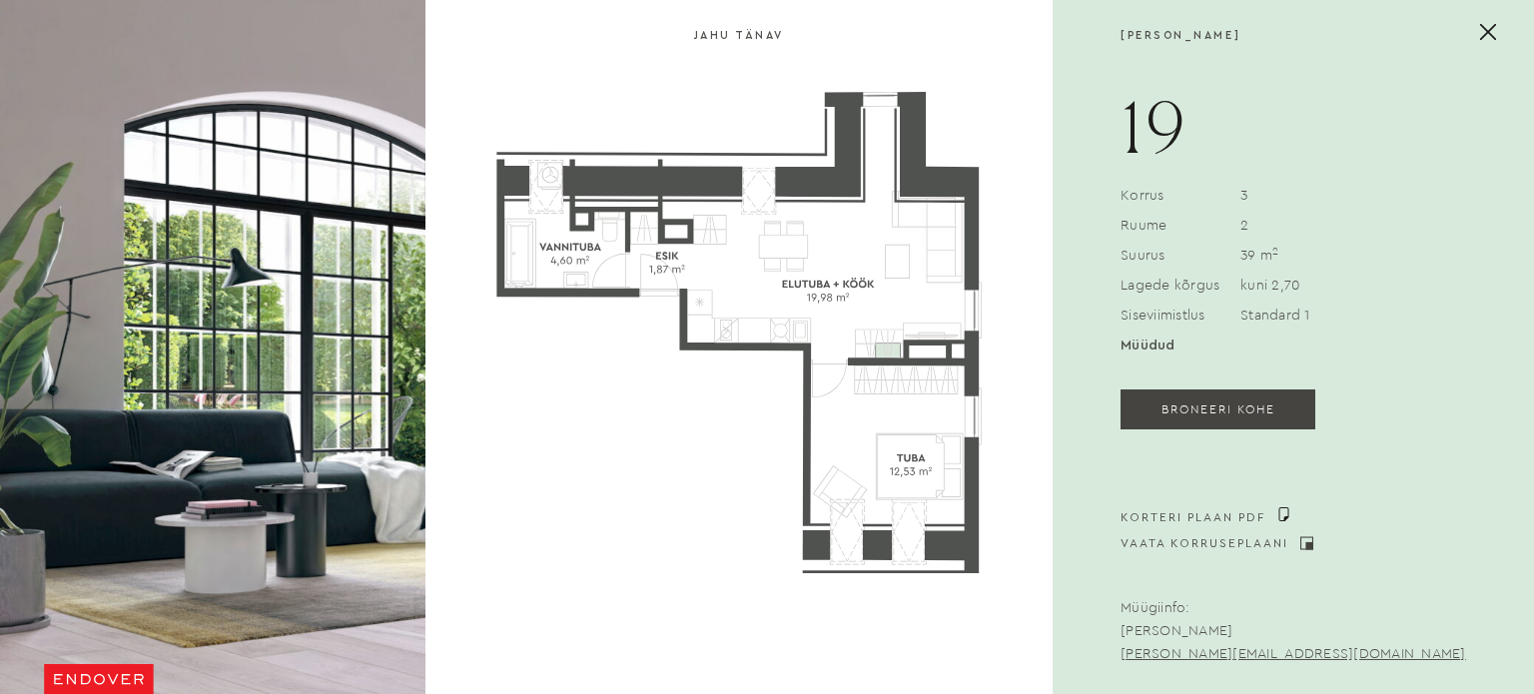  Describe the element at coordinates (1148, 347) in the screenshot. I see `div: Müüdud` at that location.